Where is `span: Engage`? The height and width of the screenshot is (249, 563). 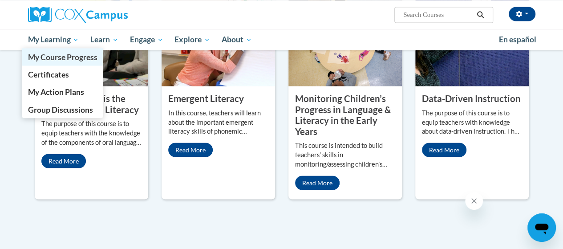
span: Engage is located at coordinates (147, 40).